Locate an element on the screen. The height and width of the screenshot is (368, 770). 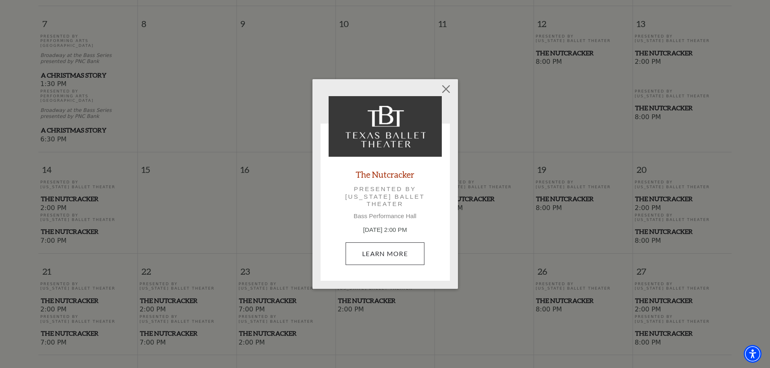
a: December 13, 2:00 PM Learn More is located at coordinates (385, 254).